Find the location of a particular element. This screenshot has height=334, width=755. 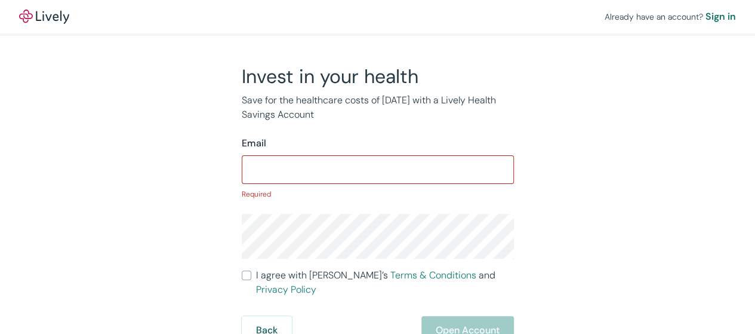

p: Required is located at coordinates (378, 194).